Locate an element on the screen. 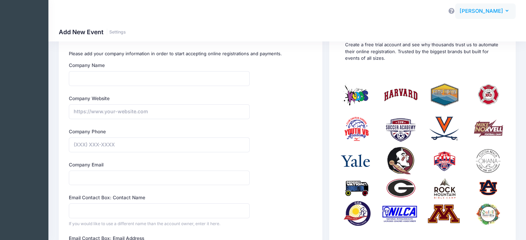 This screenshot has height=240, width=526. label: Email Contact Box: Contact Name is located at coordinates (107, 198).